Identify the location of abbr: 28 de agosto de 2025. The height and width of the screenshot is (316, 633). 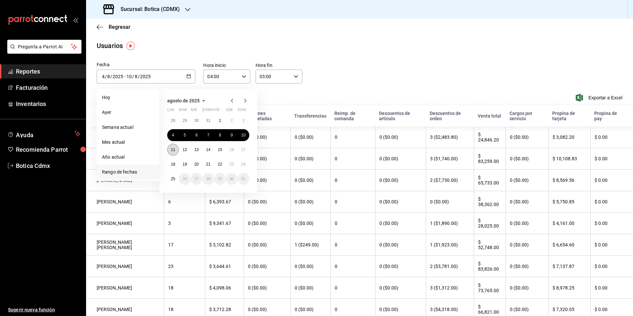
(208, 179).